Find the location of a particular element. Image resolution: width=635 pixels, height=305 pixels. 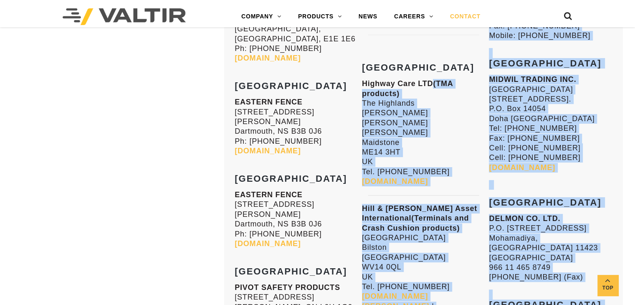

strong: MIDWIL TRADING INC. is located at coordinates (532, 79).